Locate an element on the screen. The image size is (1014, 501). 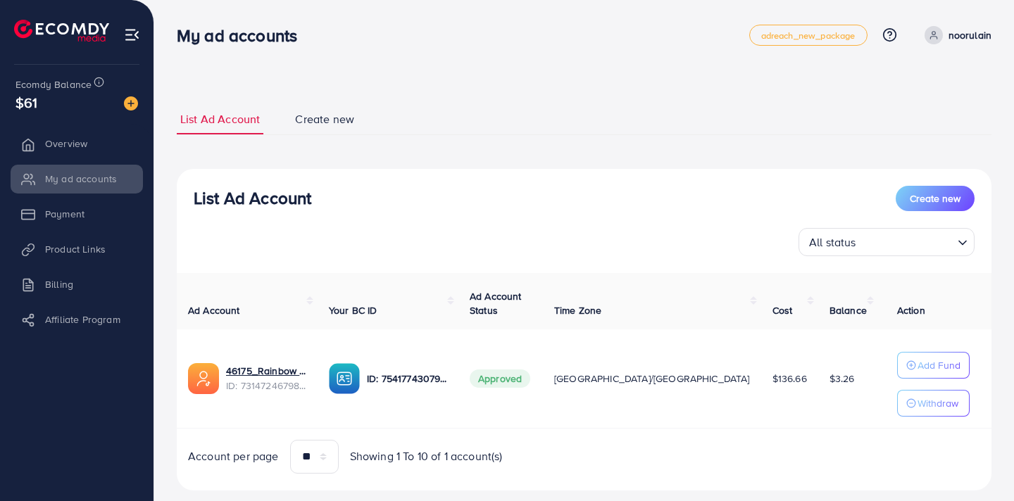
span: Ad Account Status is located at coordinates (496, 304).